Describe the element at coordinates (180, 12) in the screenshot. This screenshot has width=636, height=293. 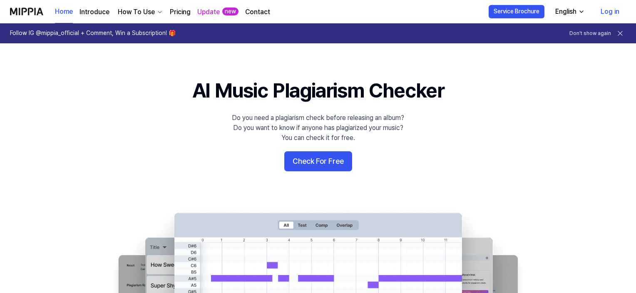
I see `a: Pricing` at that location.